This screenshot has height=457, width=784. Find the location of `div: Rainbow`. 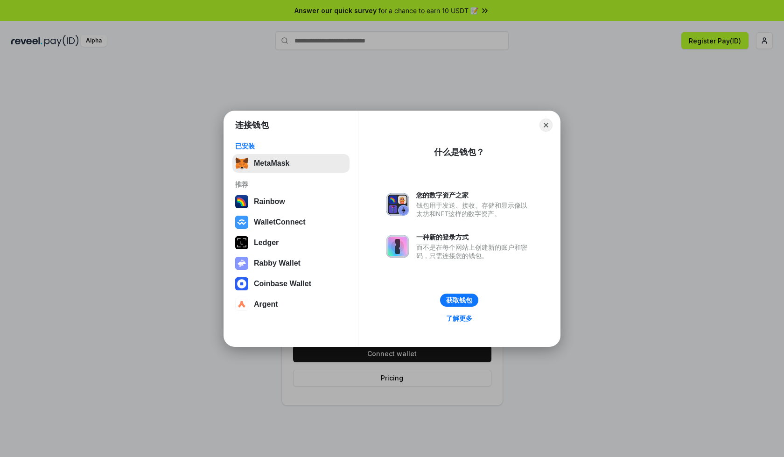

div: Rainbow is located at coordinates (269, 202).